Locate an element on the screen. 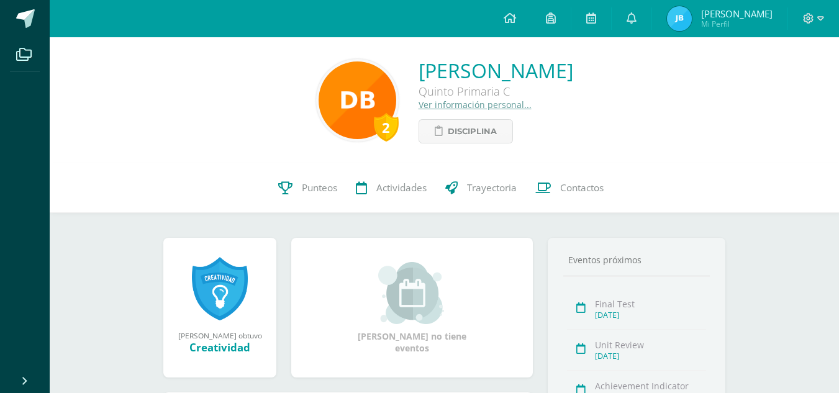 The width and height of the screenshot is (839, 393). a: Disciplina is located at coordinates (466, 131).